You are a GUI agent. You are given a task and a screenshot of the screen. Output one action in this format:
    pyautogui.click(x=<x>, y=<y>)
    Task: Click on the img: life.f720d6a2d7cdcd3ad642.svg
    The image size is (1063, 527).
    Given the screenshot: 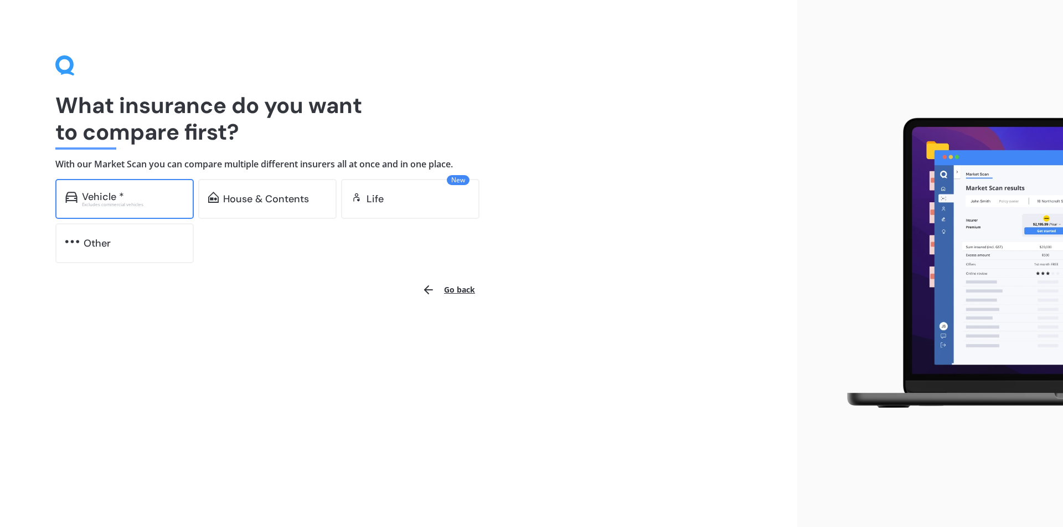 What is the action you would take?
    pyautogui.click(x=357, y=197)
    